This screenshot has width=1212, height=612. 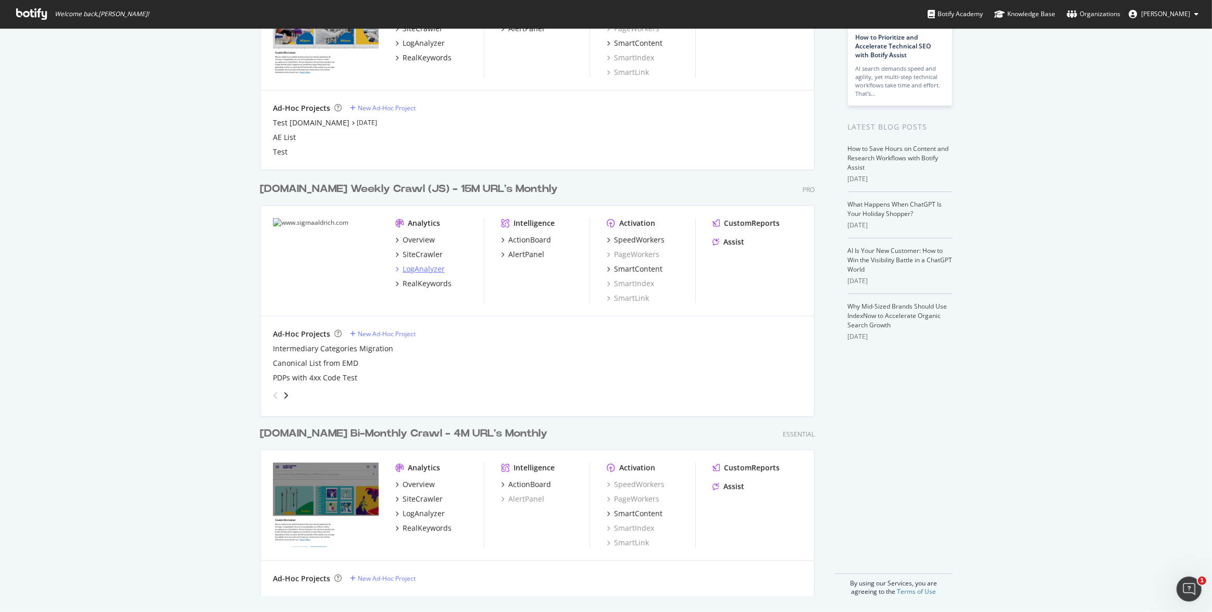 I want to click on div: Overview, so click(x=419, y=240).